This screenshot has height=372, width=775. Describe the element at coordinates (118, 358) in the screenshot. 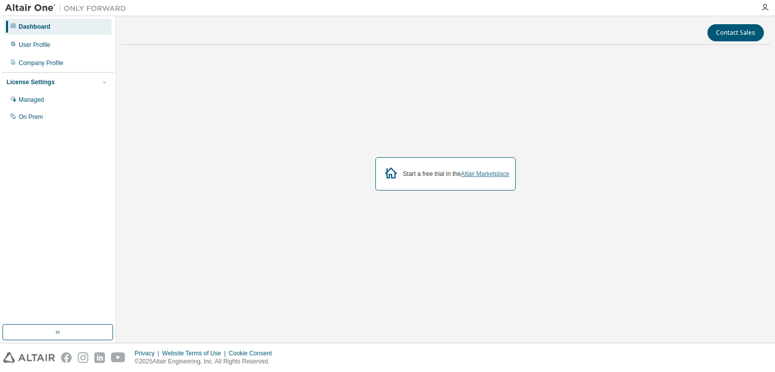

I see `img: youtube.svg` at that location.